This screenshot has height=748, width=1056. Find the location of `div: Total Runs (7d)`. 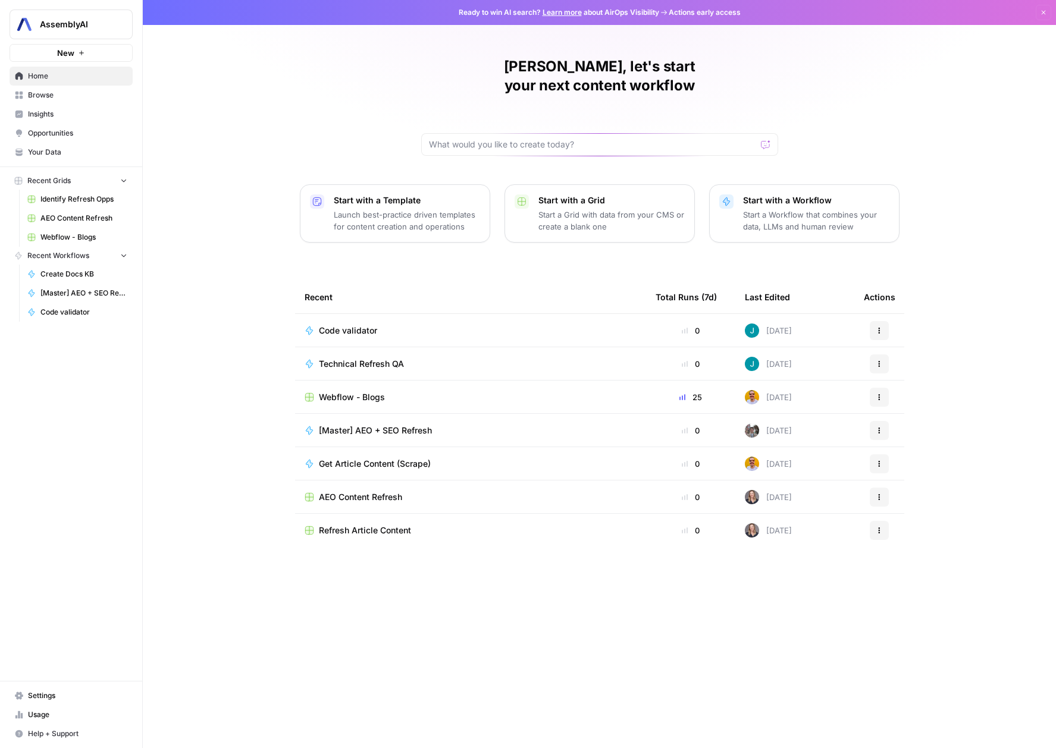

div: Total Runs (7d) is located at coordinates (686, 297).